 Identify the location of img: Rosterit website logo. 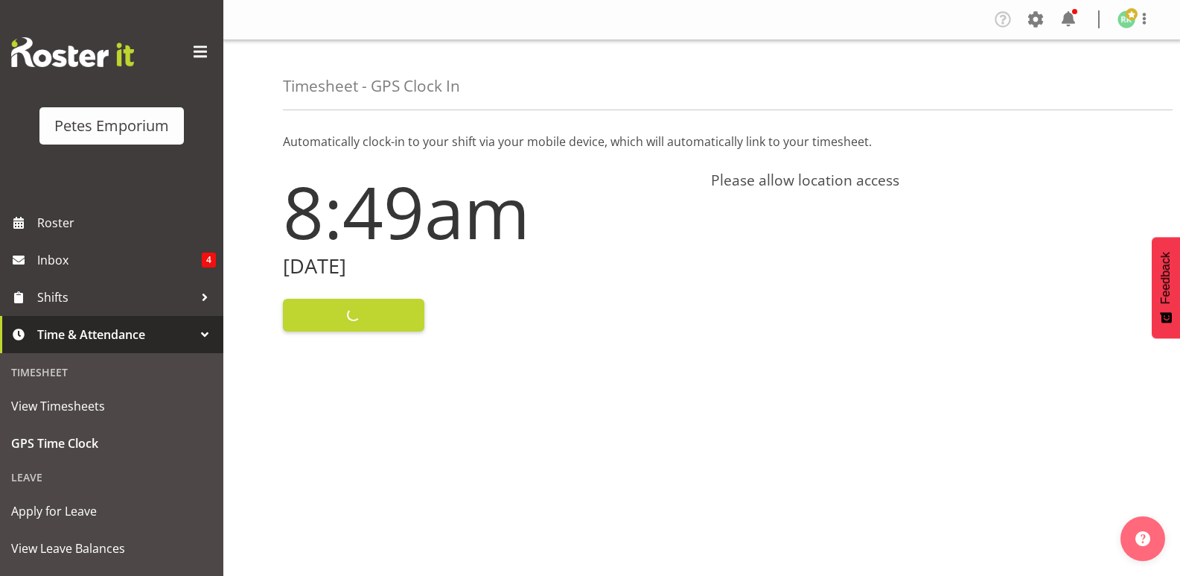
(72, 52).